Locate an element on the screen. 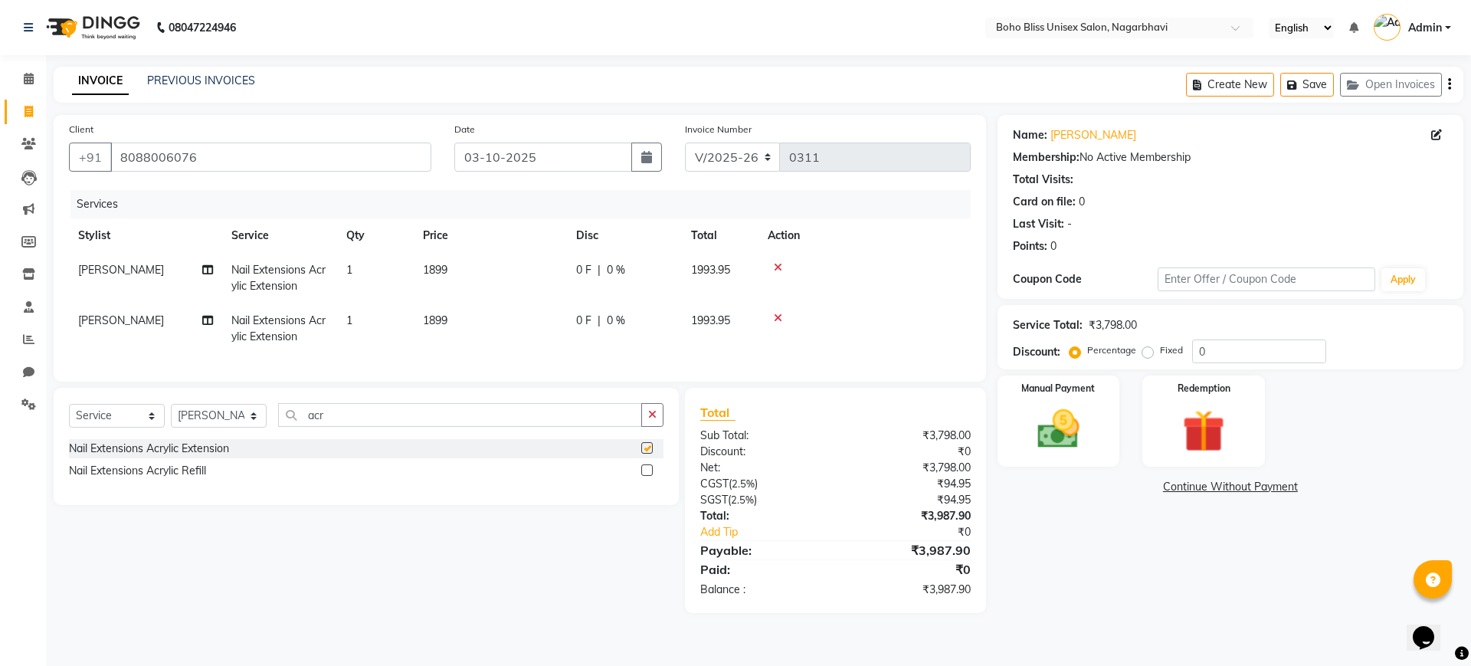  label: Client is located at coordinates (81, 129).